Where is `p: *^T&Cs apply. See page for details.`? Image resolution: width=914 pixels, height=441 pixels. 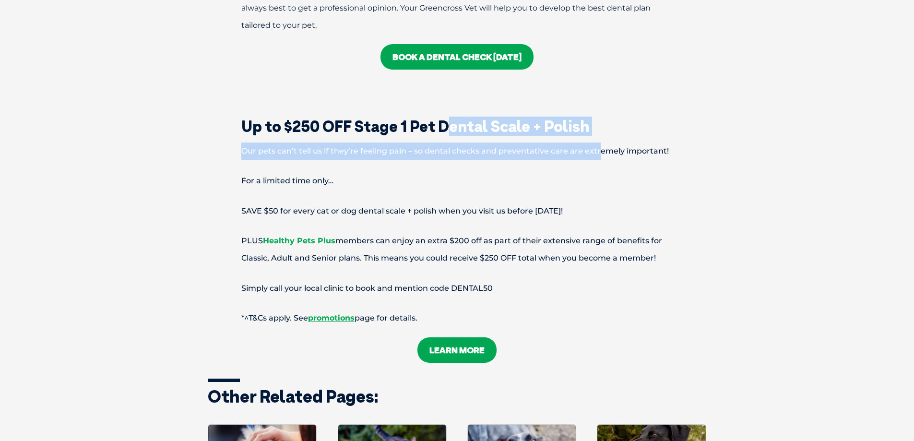
p: *^T&Cs apply. See page for details. is located at coordinates (457, 318).